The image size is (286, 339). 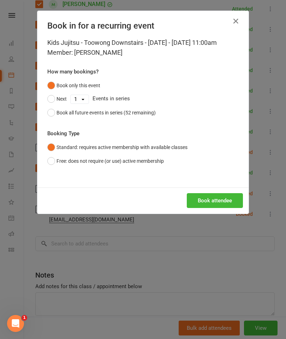 I want to click on button: Free: does not require (or use) active membership, so click(x=105, y=161).